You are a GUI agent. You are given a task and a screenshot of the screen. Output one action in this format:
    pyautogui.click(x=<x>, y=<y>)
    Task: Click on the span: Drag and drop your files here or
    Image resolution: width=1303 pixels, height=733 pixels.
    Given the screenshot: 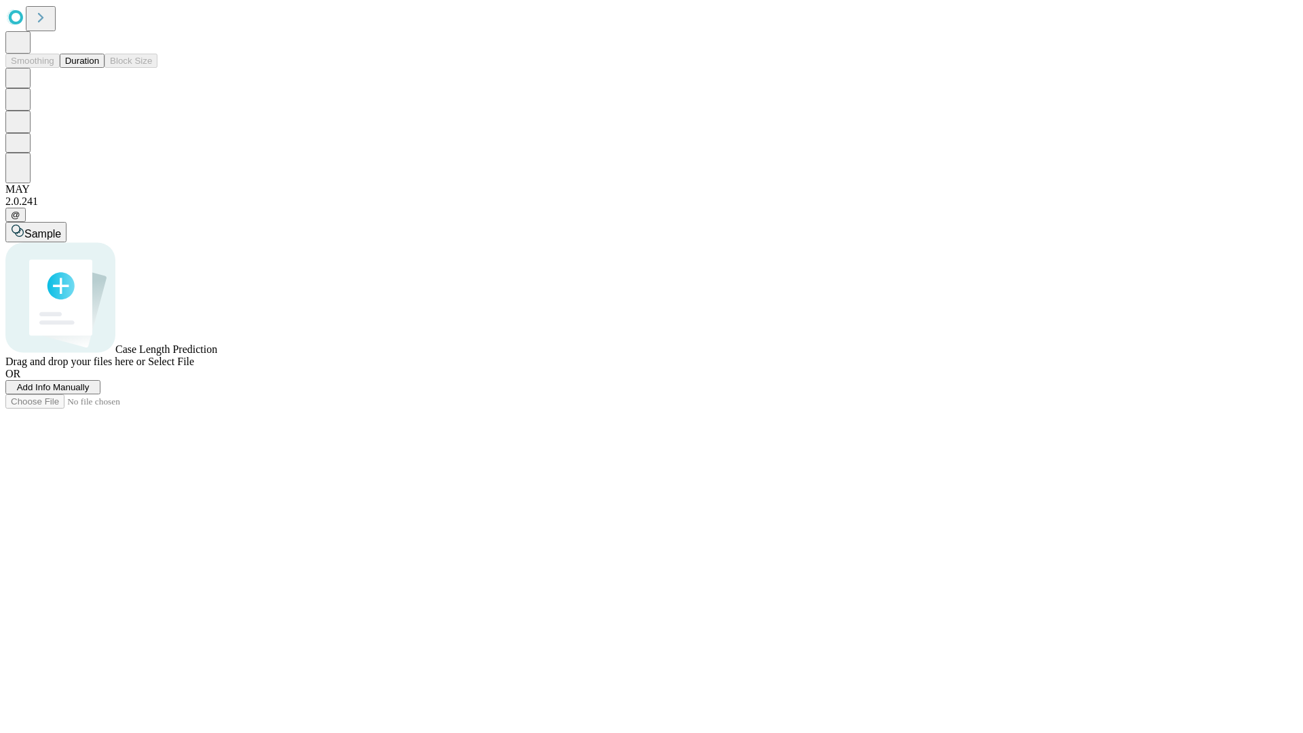 What is the action you would take?
    pyautogui.click(x=75, y=361)
    